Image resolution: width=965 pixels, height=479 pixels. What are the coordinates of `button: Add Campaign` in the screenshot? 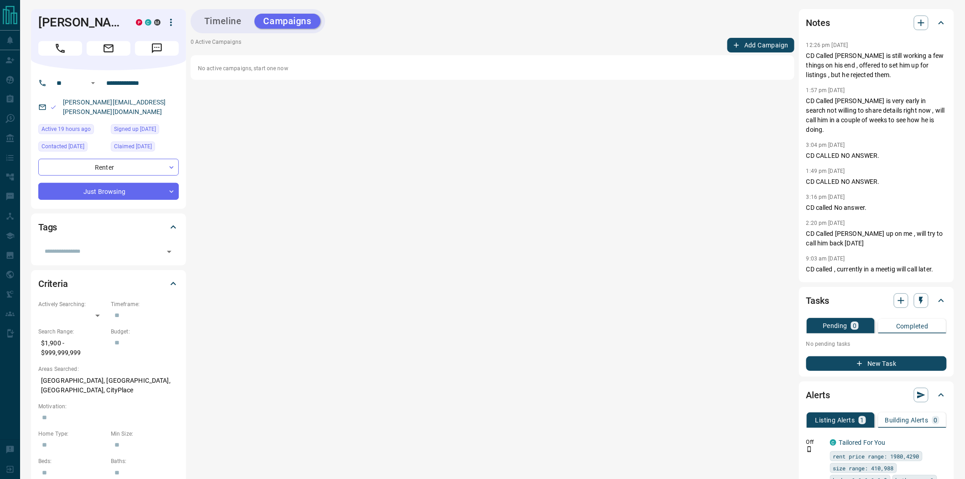 It's located at (761, 45).